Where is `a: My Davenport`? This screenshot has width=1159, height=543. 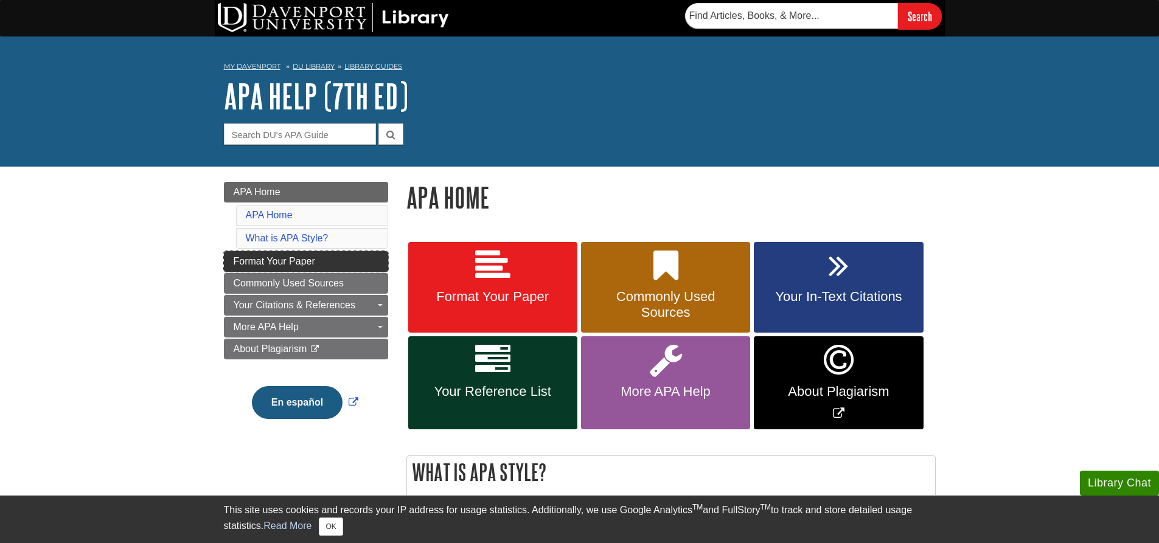
a: My Davenport is located at coordinates (252, 66).